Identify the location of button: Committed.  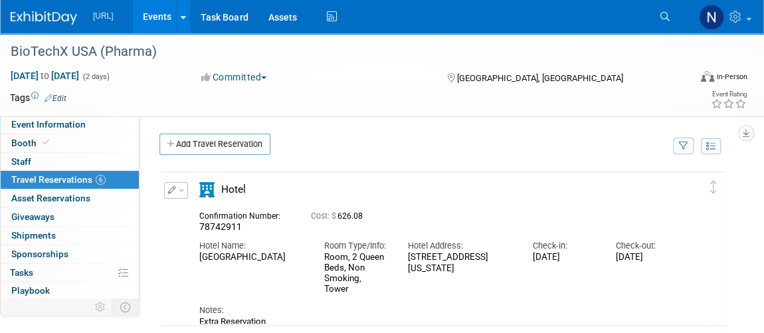
(234, 77).